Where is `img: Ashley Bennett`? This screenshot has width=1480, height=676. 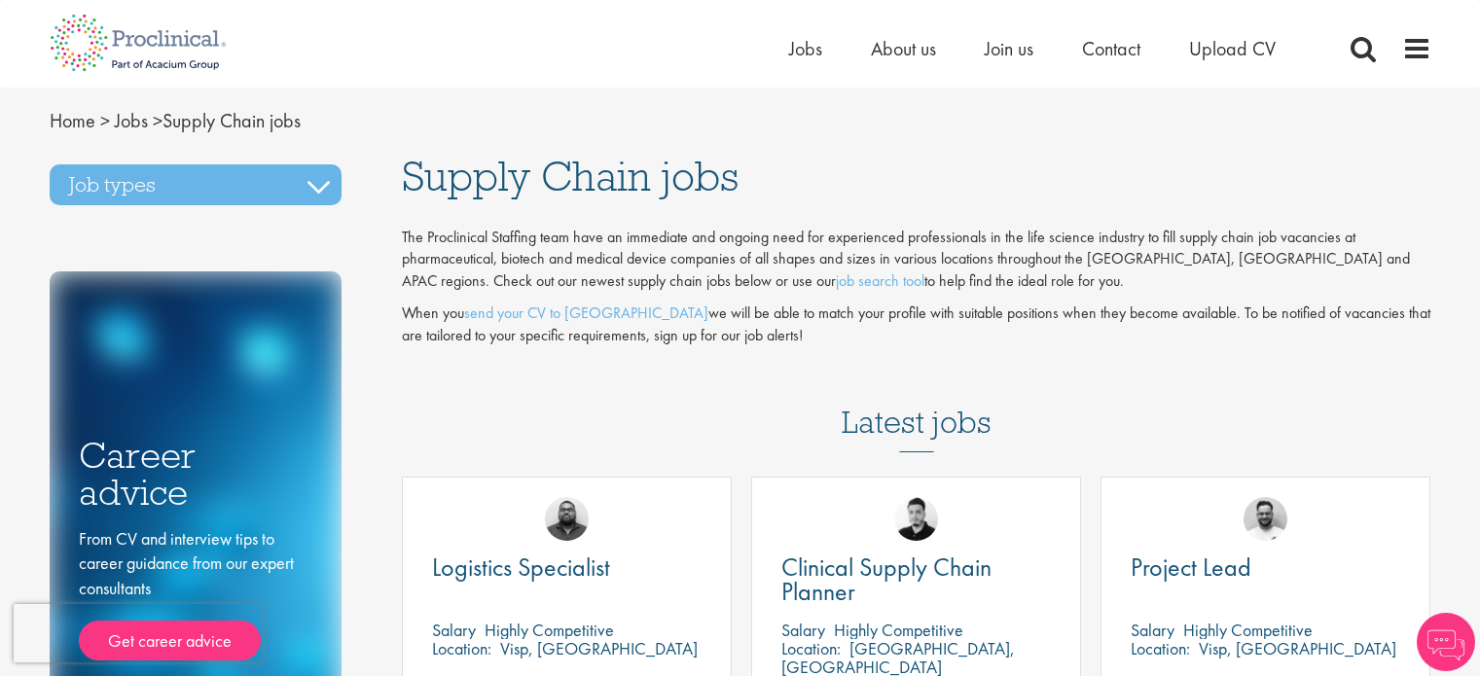
img: Ashley Bennett is located at coordinates (566, 519).